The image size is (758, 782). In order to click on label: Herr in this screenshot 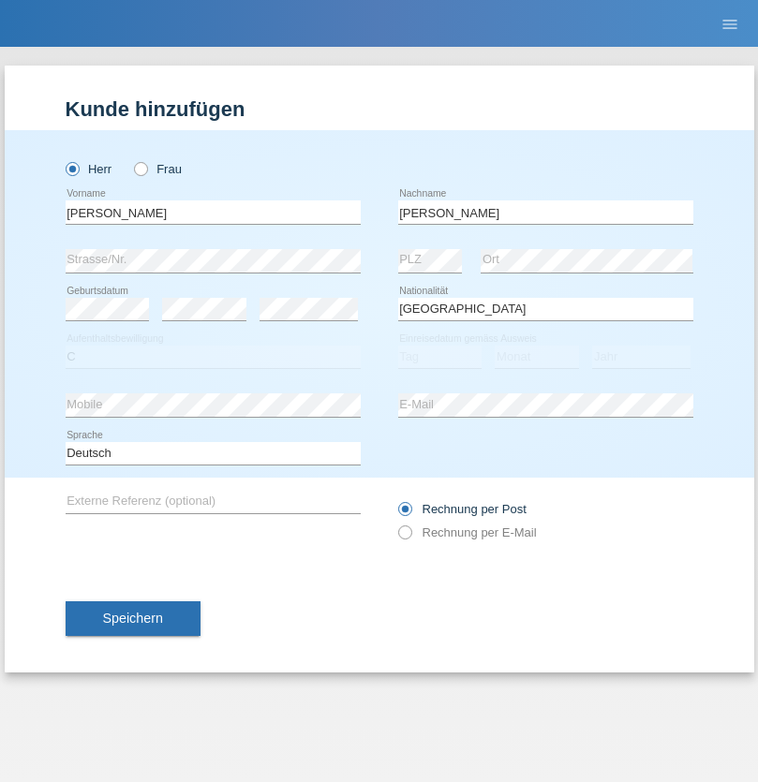, I will do `click(89, 169)`.